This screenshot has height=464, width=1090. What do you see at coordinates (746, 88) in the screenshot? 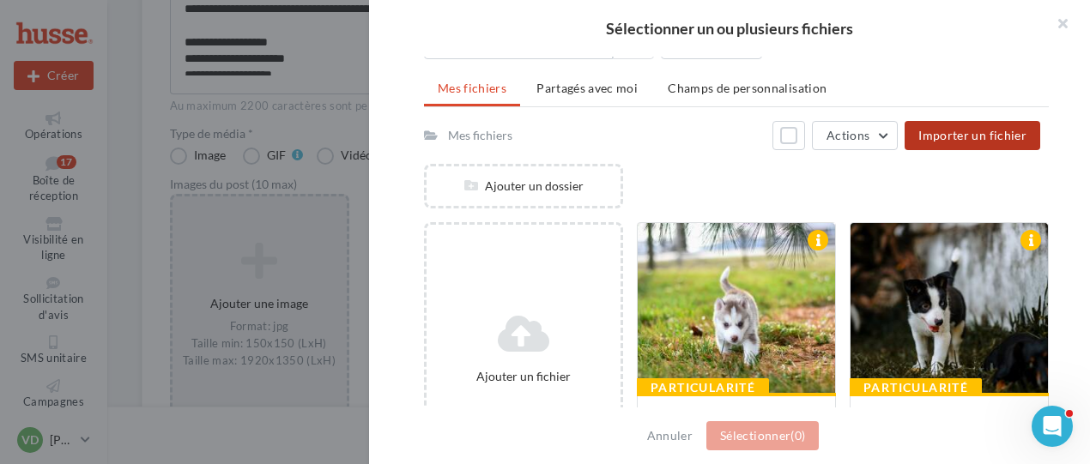
I see `span: Champs de personnalisation` at bounding box center [746, 88].